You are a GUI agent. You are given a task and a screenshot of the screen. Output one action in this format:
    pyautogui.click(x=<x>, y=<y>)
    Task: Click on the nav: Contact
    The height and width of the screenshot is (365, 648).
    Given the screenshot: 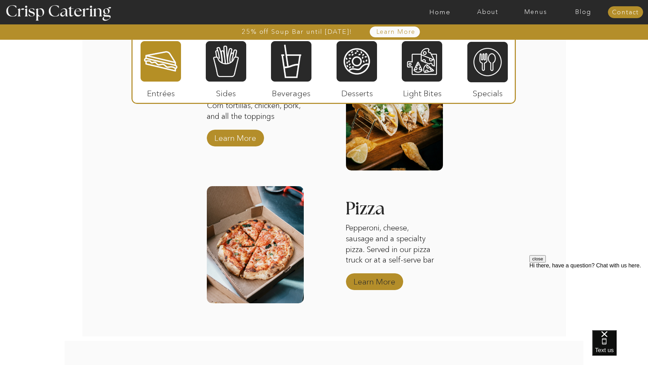 What is the action you would take?
    pyautogui.click(x=625, y=13)
    